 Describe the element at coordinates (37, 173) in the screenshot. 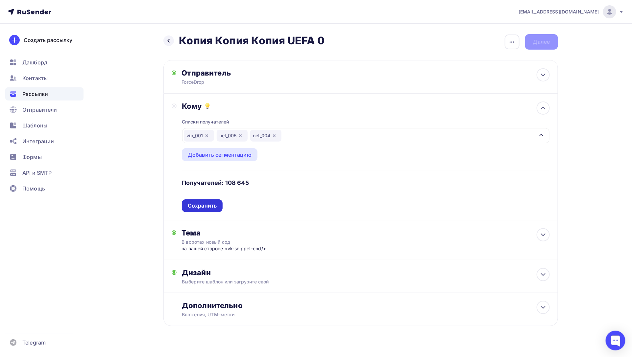

I see `span: API и SMTP` at that location.